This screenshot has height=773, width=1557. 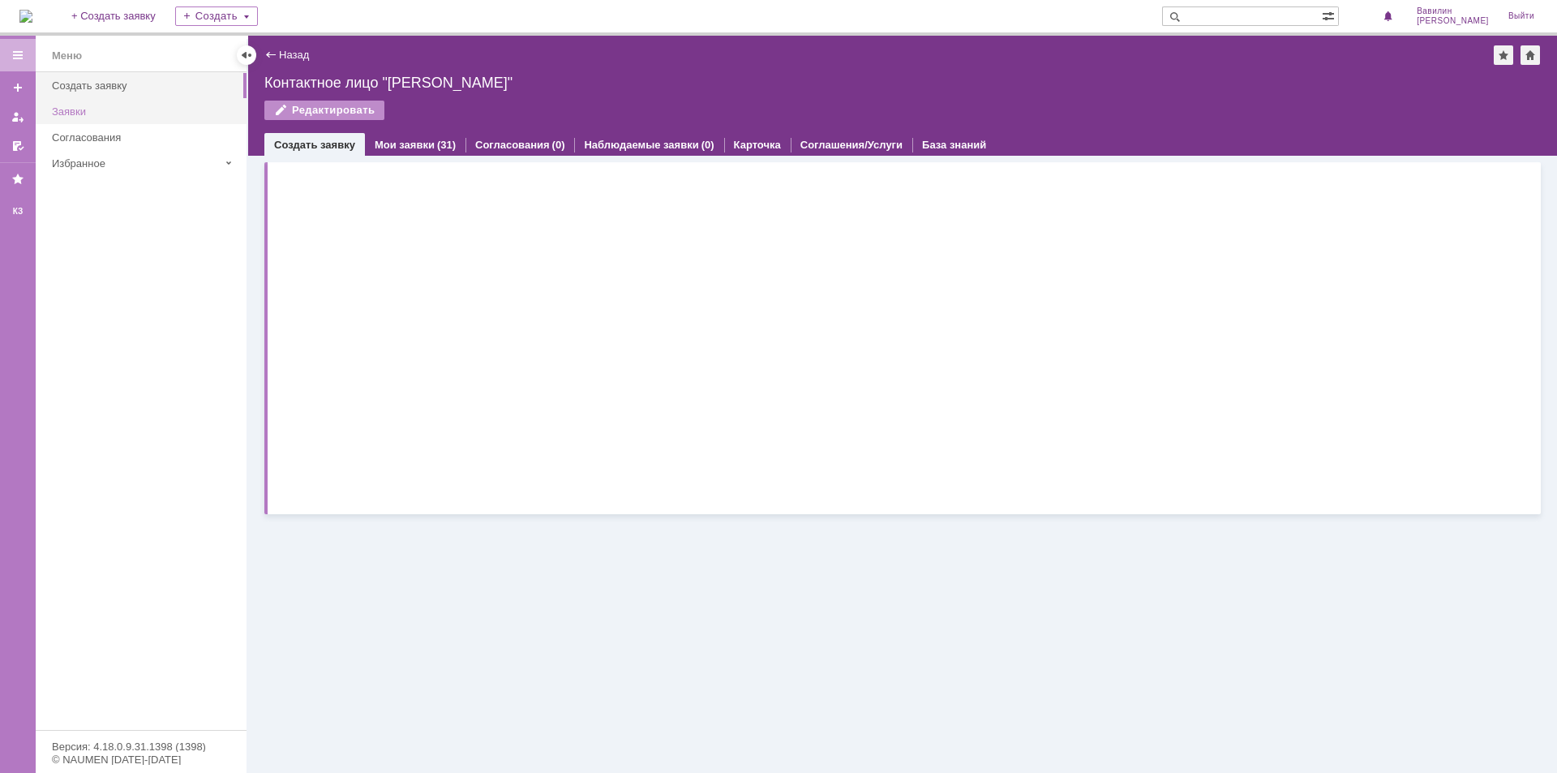 I want to click on div: Сделать домашней страницей, so click(x=1530, y=55).